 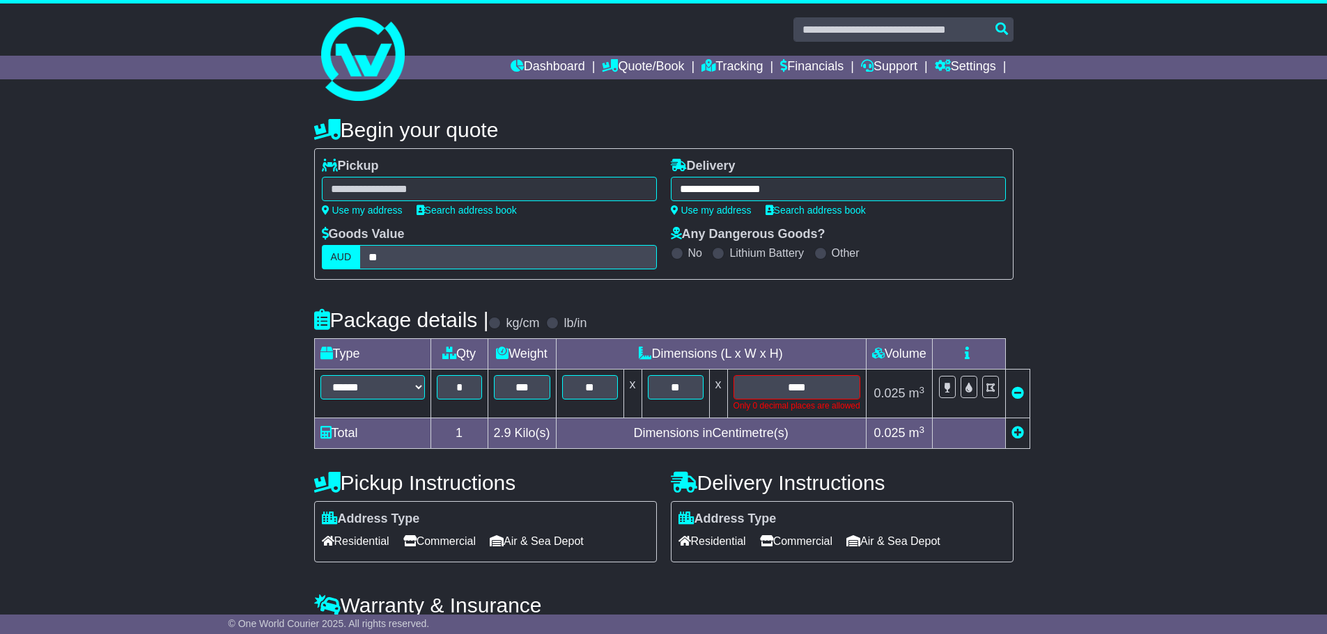 What do you see at coordinates (341, 257) in the screenshot?
I see `label: AUD` at bounding box center [341, 257].